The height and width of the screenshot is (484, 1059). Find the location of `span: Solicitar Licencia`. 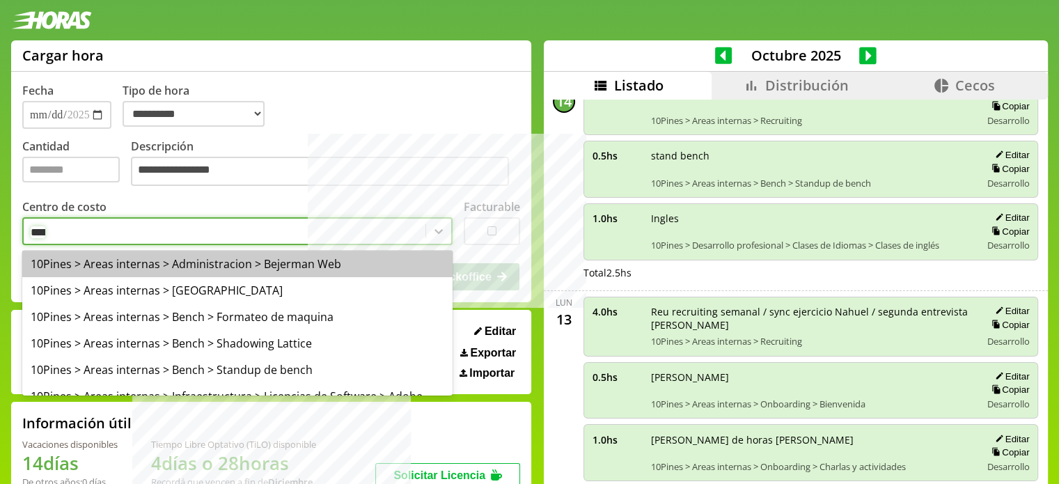

span: Solicitar Licencia is located at coordinates (439, 475).